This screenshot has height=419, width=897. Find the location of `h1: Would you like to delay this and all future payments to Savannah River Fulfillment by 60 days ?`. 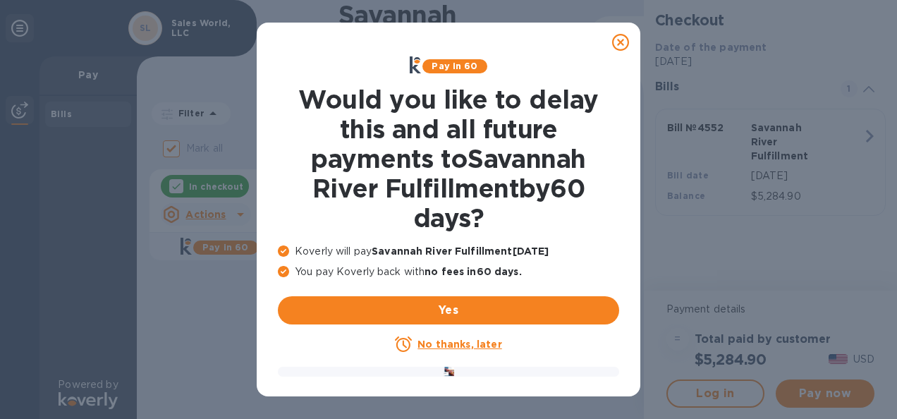

h1: Would you like to delay this and all future payments to Savannah River Fulfillment by 60 days ? is located at coordinates (449, 159).